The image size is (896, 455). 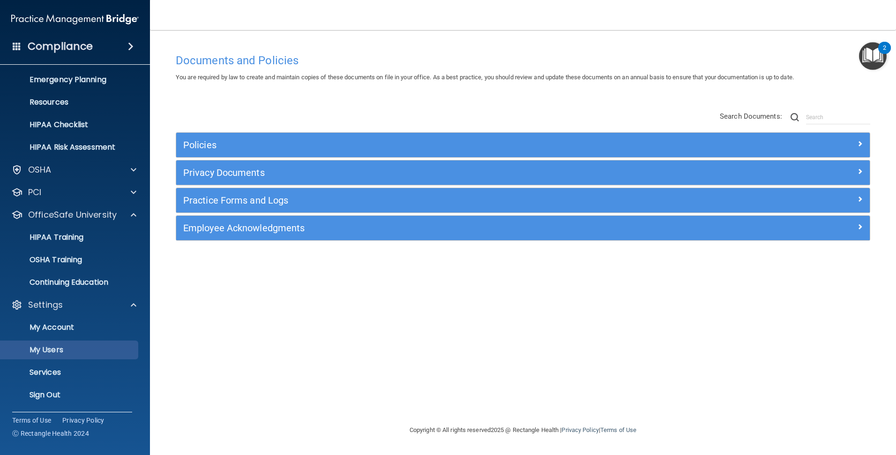 What do you see at coordinates (485, 77) in the screenshot?
I see `span: You are required by law to create and maintain copies of these documents on file in your office. ...` at bounding box center [485, 77].